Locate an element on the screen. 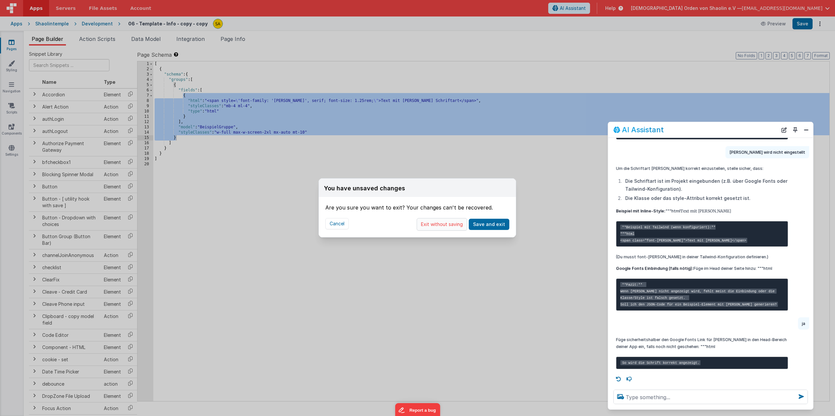 This screenshot has height=416, width=835. button: Close is located at coordinates (806, 130).